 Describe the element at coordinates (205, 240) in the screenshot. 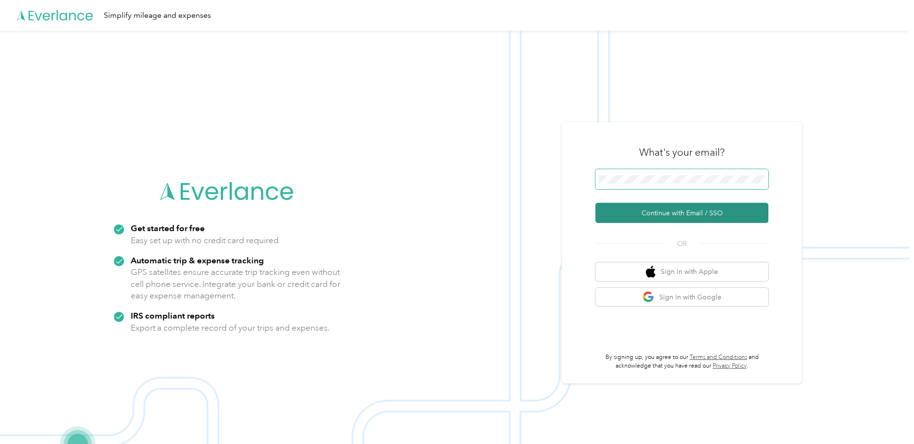

I see `p: Easy set up with no credit card required` at that location.